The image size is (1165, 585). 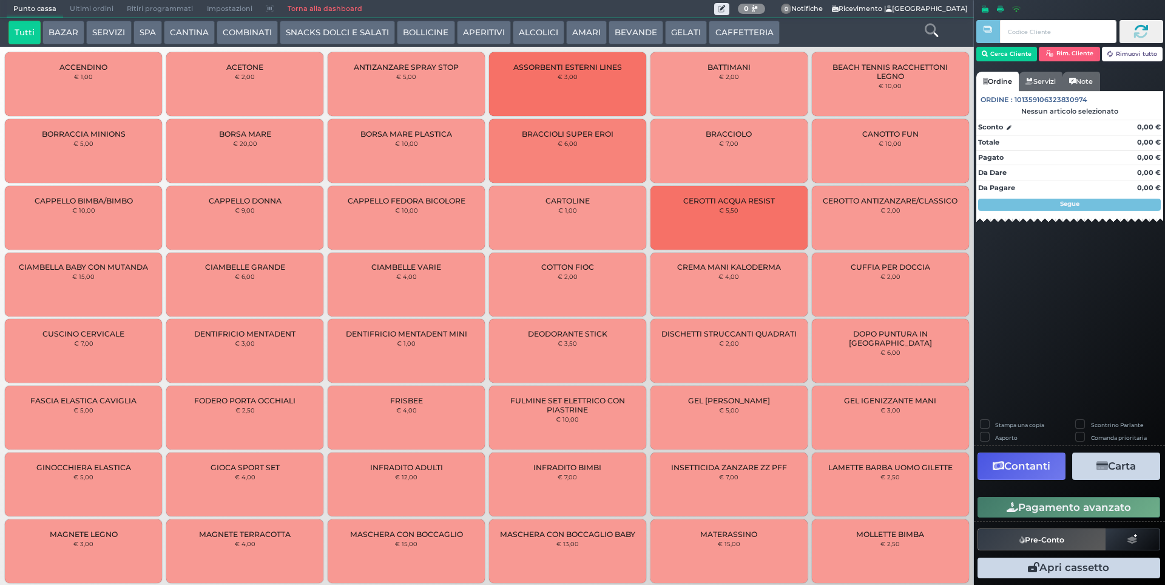 I want to click on button: BOLLICINE, so click(x=426, y=33).